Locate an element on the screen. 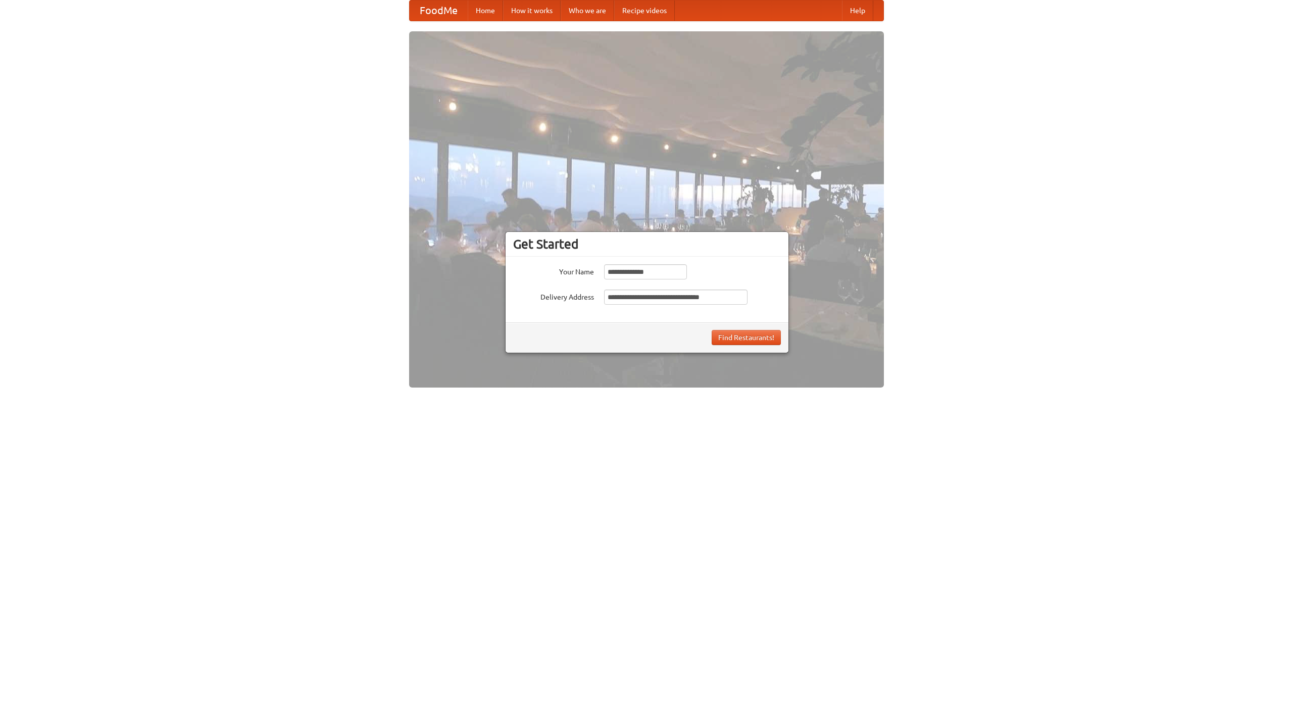 The image size is (1293, 715). label: Delivery Address is located at coordinates (554, 295).